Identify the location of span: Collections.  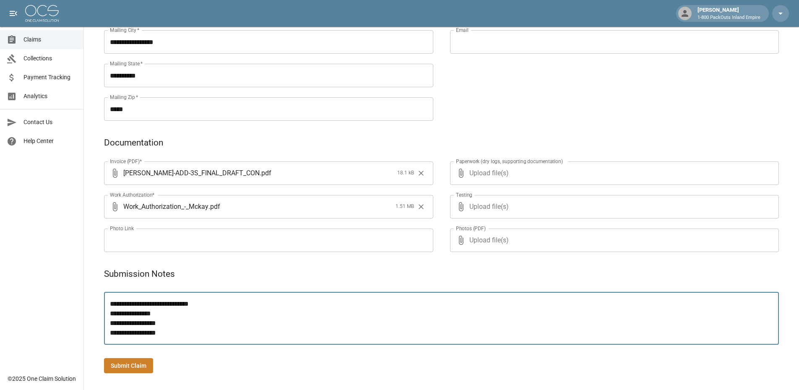
(50, 58).